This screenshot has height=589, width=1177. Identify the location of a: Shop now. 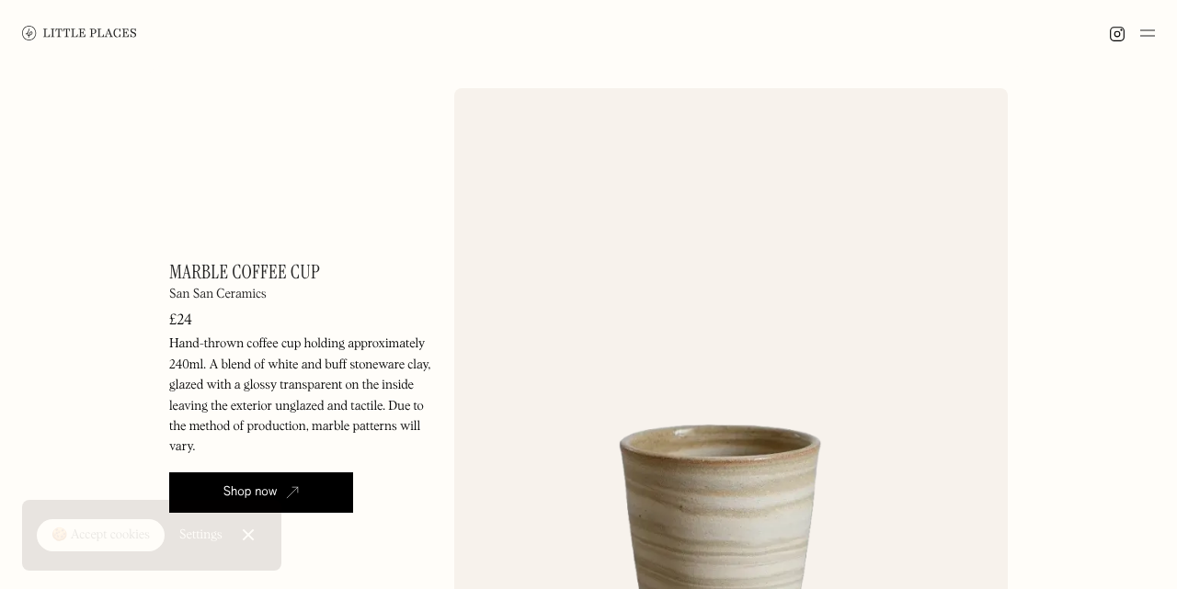
(261, 493).